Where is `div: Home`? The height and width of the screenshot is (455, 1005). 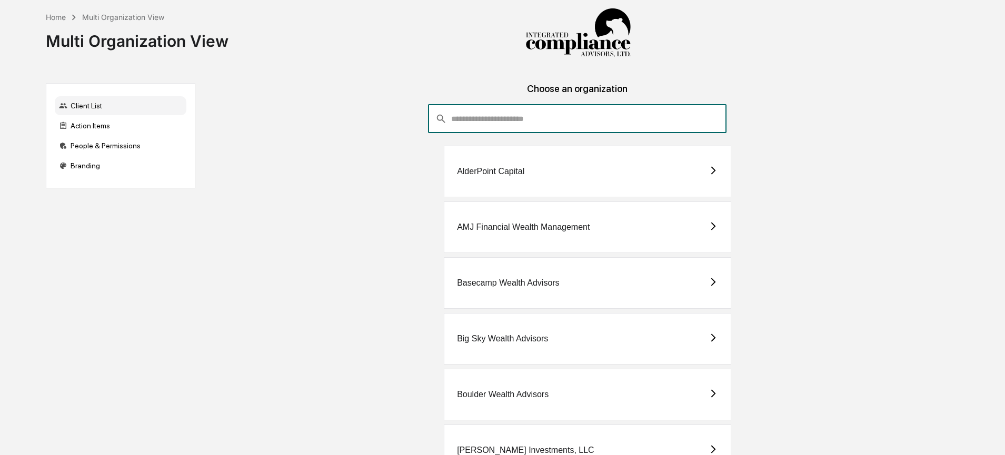 div: Home is located at coordinates (56, 17).